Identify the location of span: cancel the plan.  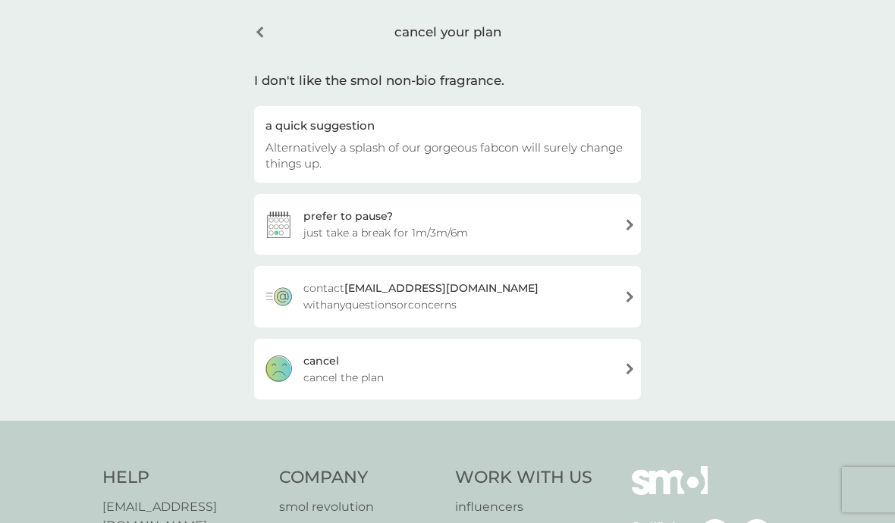
(343, 378).